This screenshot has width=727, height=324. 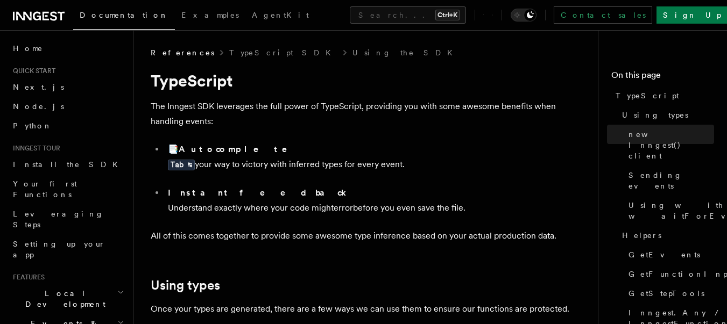 I want to click on a: Next.js, so click(x=67, y=87).